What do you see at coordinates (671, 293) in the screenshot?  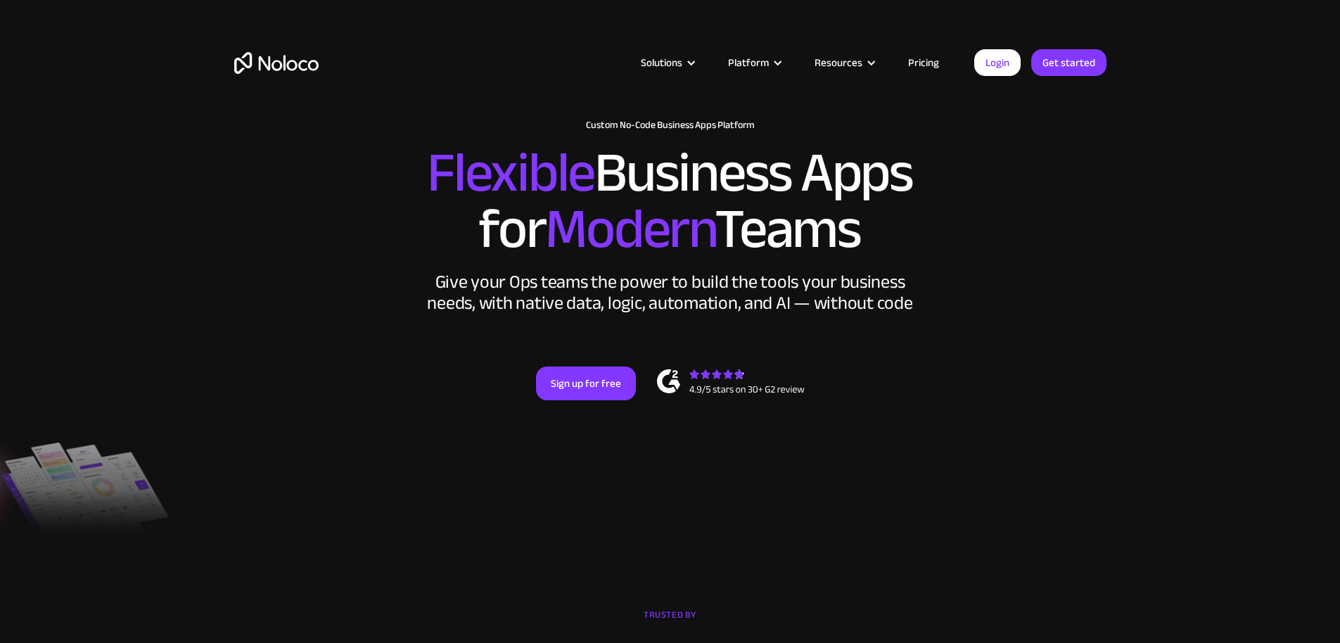 I see `div: Give your Ops teams the power to build the tools your business needs, with native data, logic, au...` at bounding box center [671, 293].